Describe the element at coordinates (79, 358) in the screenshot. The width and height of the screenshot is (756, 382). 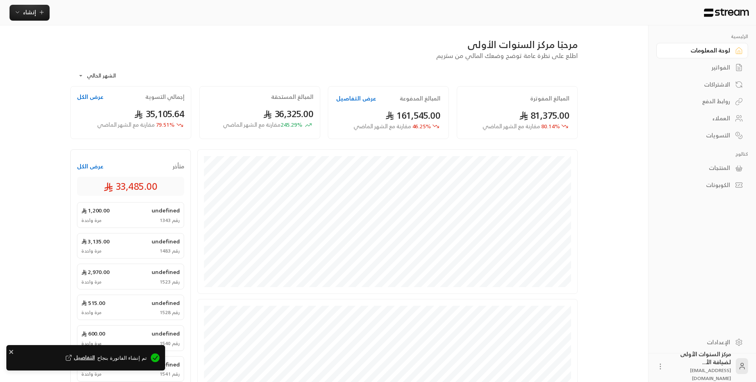
I see `span: تم إنشاء الفاتورة بنجاح` at that location.